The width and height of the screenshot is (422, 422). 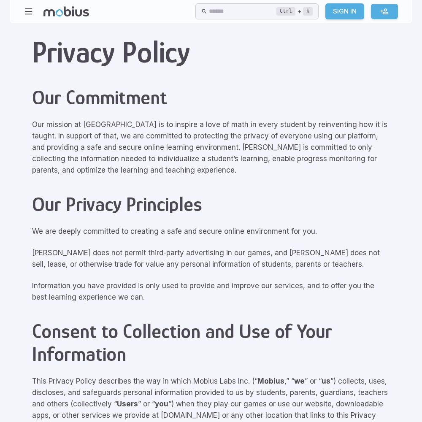 I want to click on strong: you, so click(x=162, y=404).